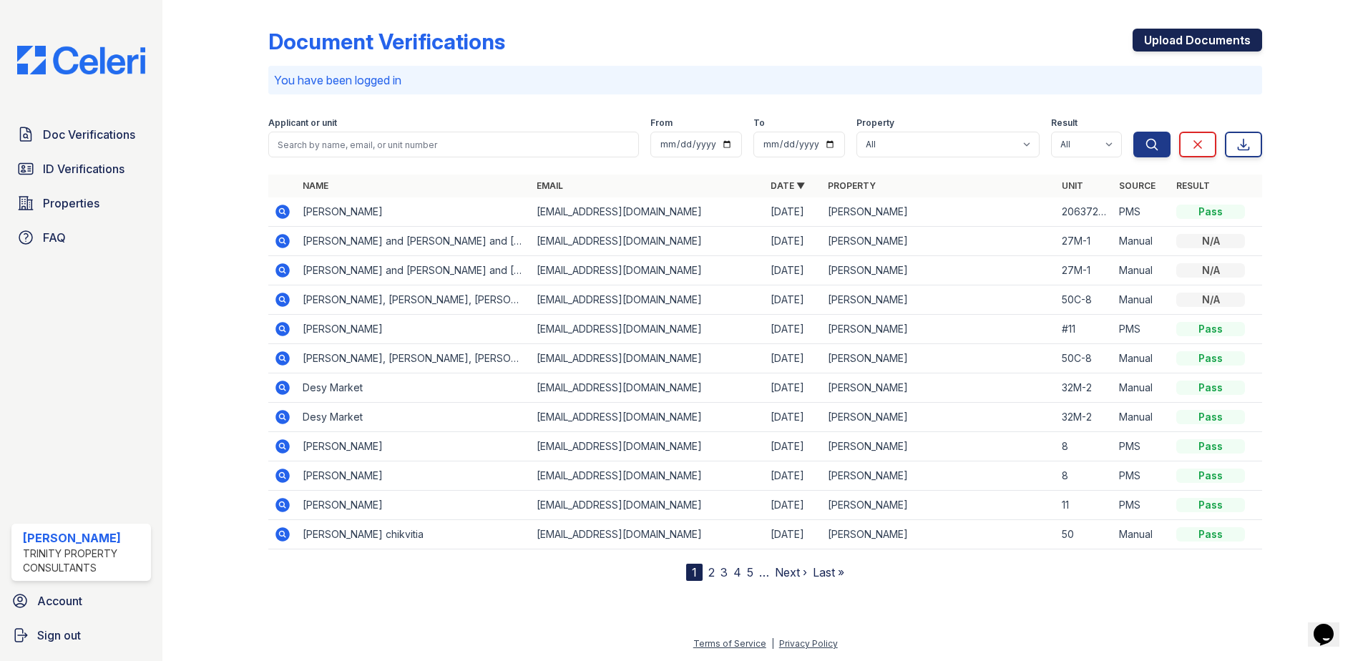 The width and height of the screenshot is (1368, 661). I want to click on label: From, so click(661, 123).